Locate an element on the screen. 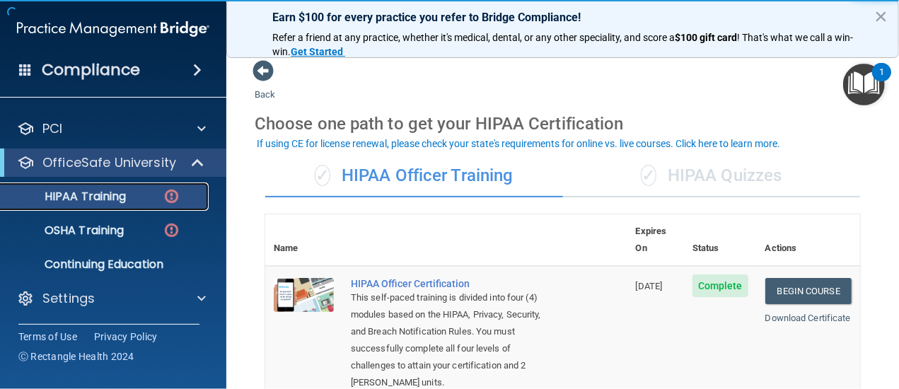  a: OfficeSafe University is located at coordinates (111, 163).